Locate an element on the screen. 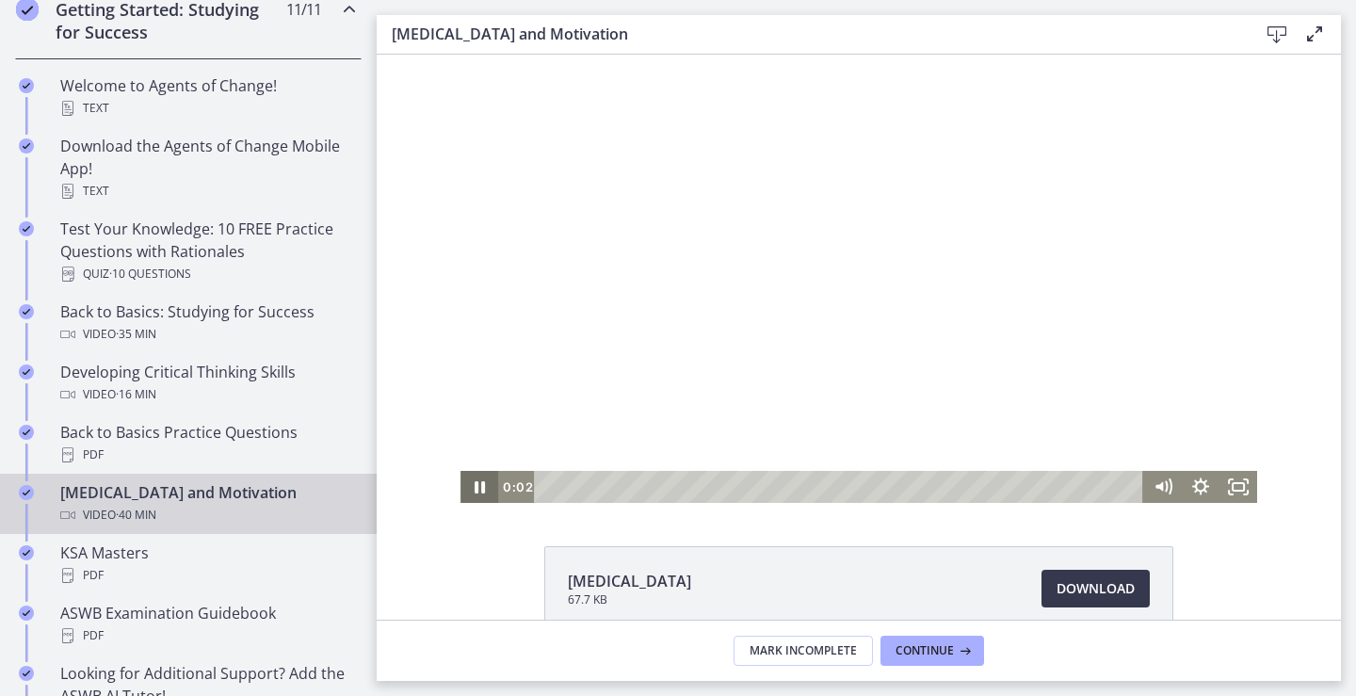  div: Download the Agents of Change Mobile App! is located at coordinates (207, 169).